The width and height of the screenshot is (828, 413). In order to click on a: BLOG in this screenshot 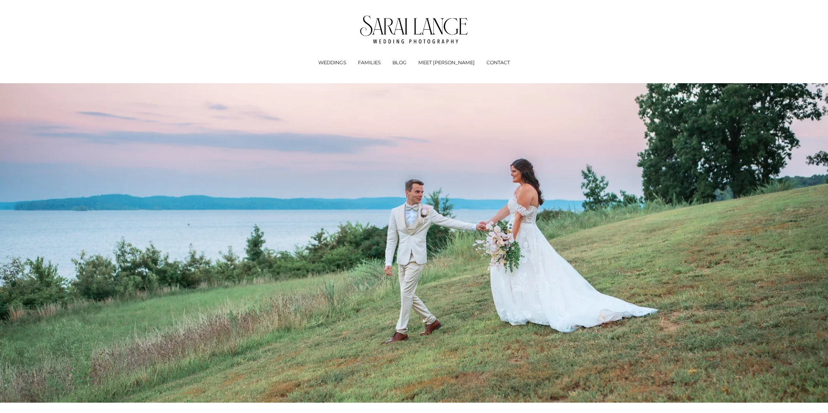, I will do `click(399, 63)`.